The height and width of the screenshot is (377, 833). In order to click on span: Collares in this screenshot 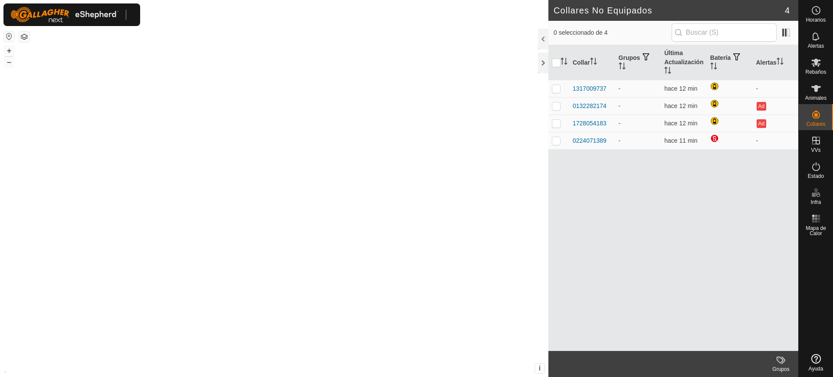, I will do `click(815, 124)`.